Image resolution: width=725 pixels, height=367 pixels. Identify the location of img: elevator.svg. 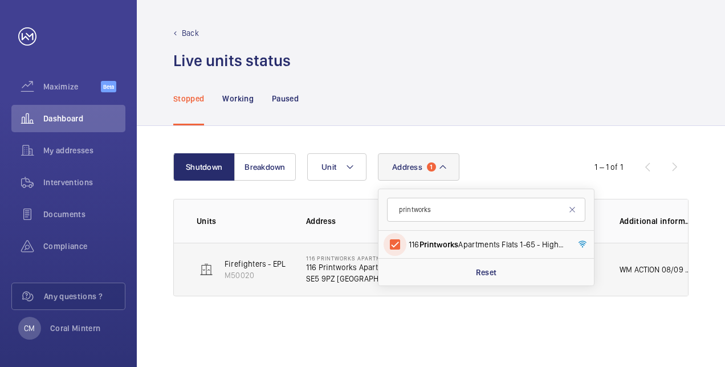
(206, 269).